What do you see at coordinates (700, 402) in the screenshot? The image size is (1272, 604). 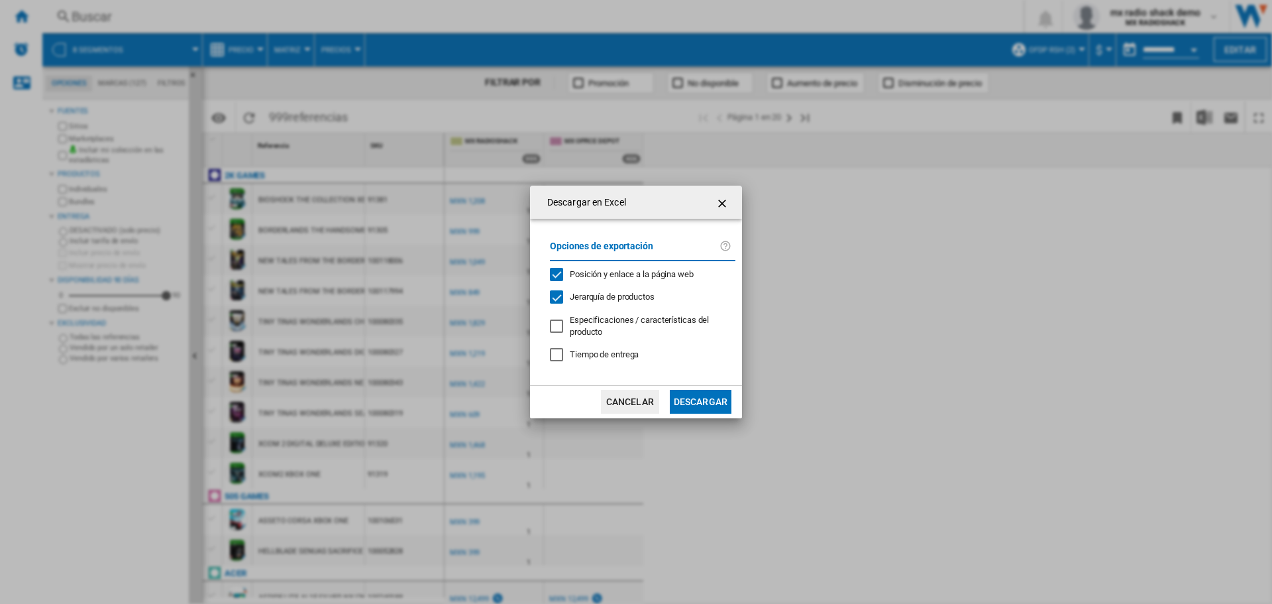 I see `button: Descargar` at bounding box center [700, 402].